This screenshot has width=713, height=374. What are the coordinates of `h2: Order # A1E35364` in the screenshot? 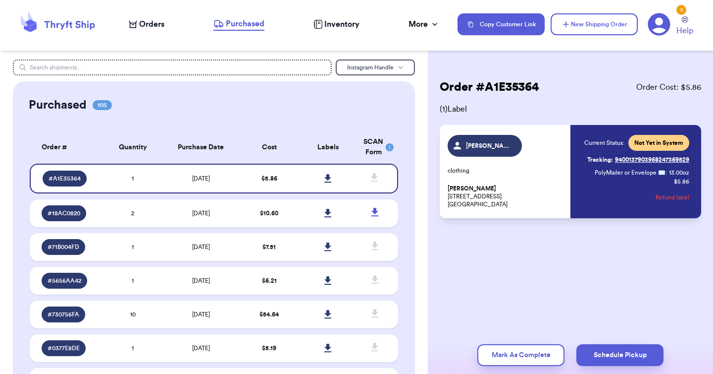 It's located at (490, 87).